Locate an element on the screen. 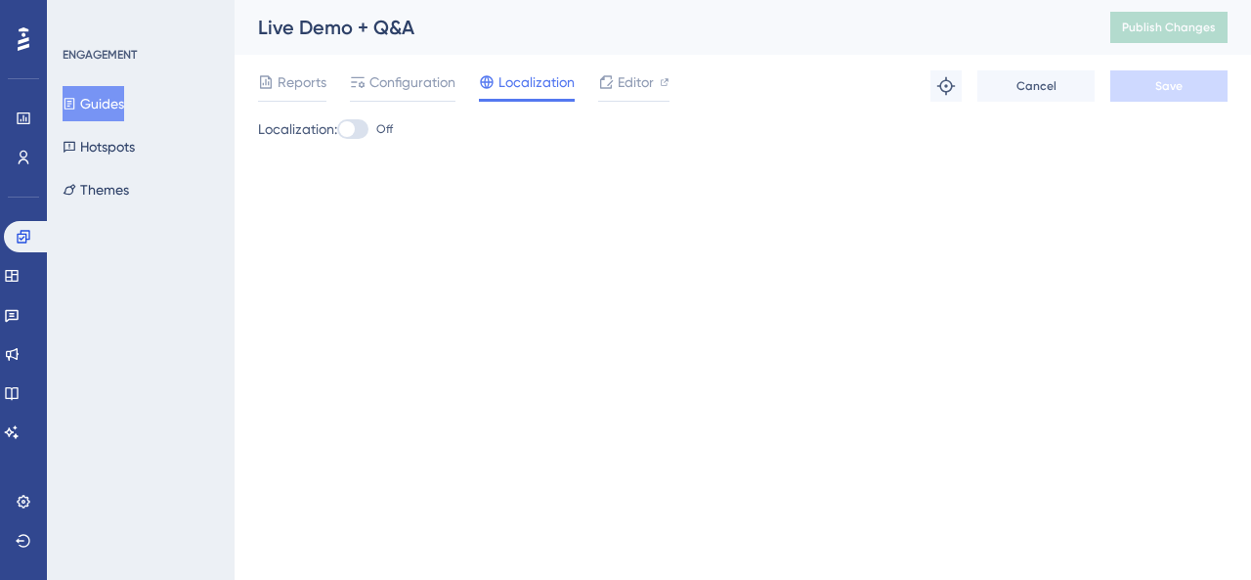 Image resolution: width=1251 pixels, height=580 pixels. div: ENGAGEMENT is located at coordinates (100, 55).